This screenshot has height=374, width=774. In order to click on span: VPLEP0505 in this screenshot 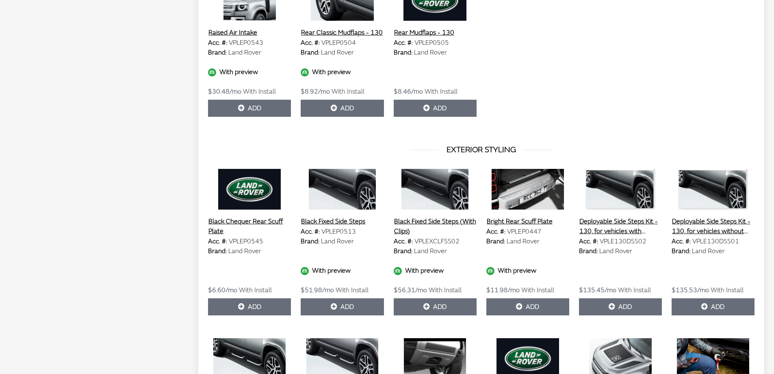, I will do `click(432, 43)`.